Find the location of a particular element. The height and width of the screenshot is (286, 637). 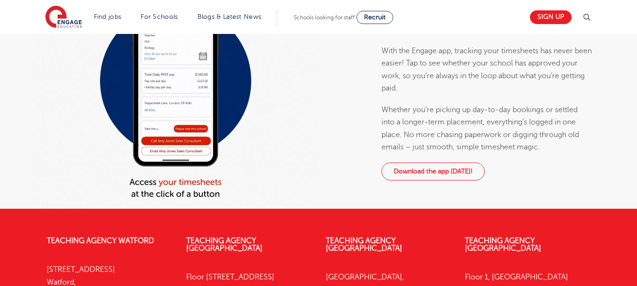

a: Sign up is located at coordinates (551, 17).